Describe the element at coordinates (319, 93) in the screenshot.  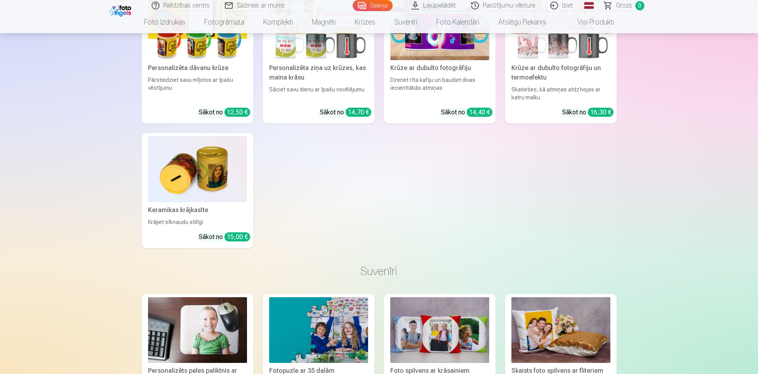
I see `div: Sāciet savu dienu ar īpašu novēlējumu` at that location.